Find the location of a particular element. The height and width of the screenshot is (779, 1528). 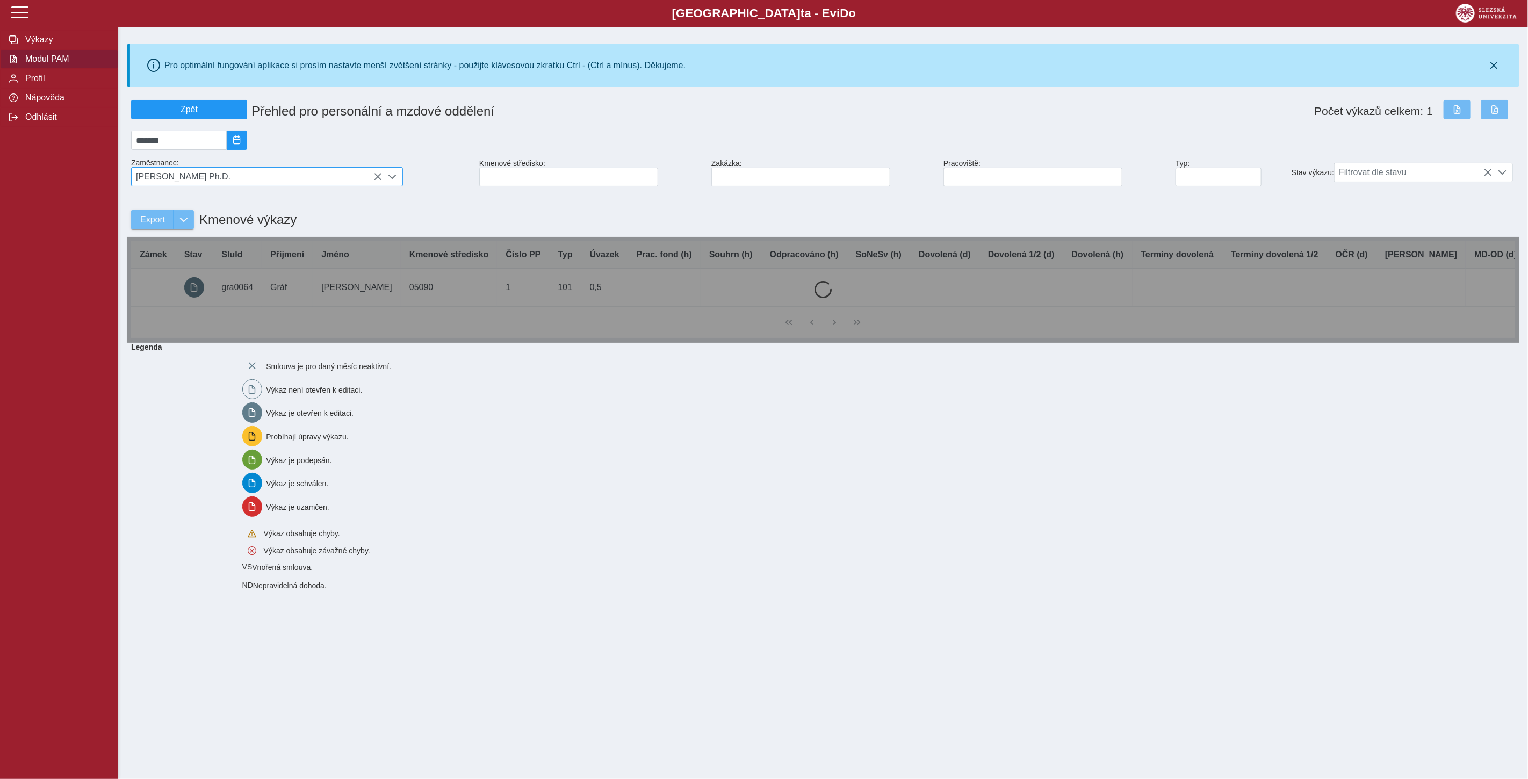

div: Stav výkazu: is located at coordinates (1403, 172).